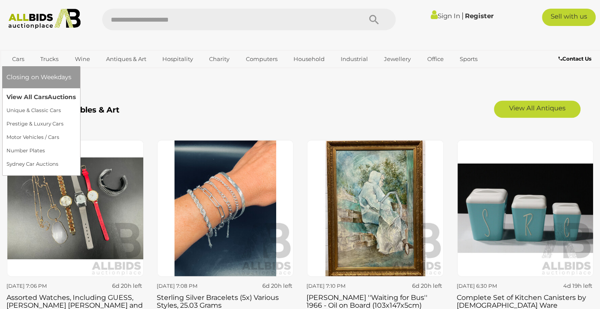  I want to click on a: Trucks, so click(49, 59).